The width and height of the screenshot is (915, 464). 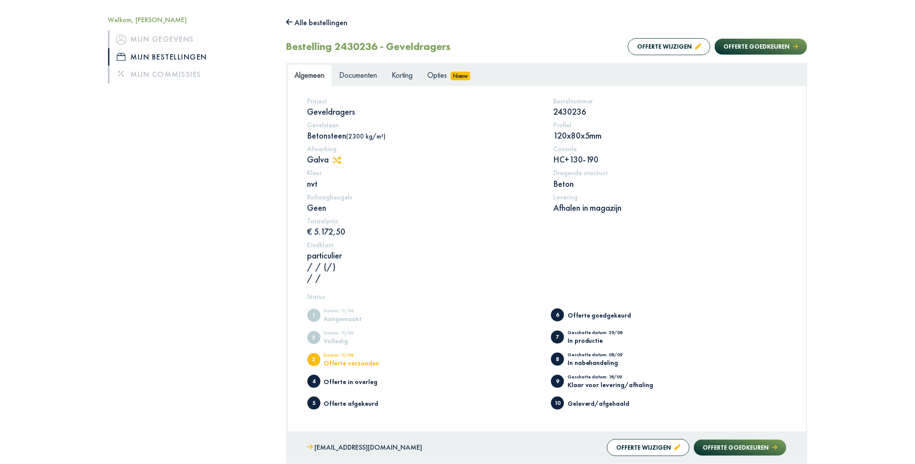 What do you see at coordinates (360, 381) in the screenshot?
I see `div: Offerte in overleg` at bounding box center [360, 381].